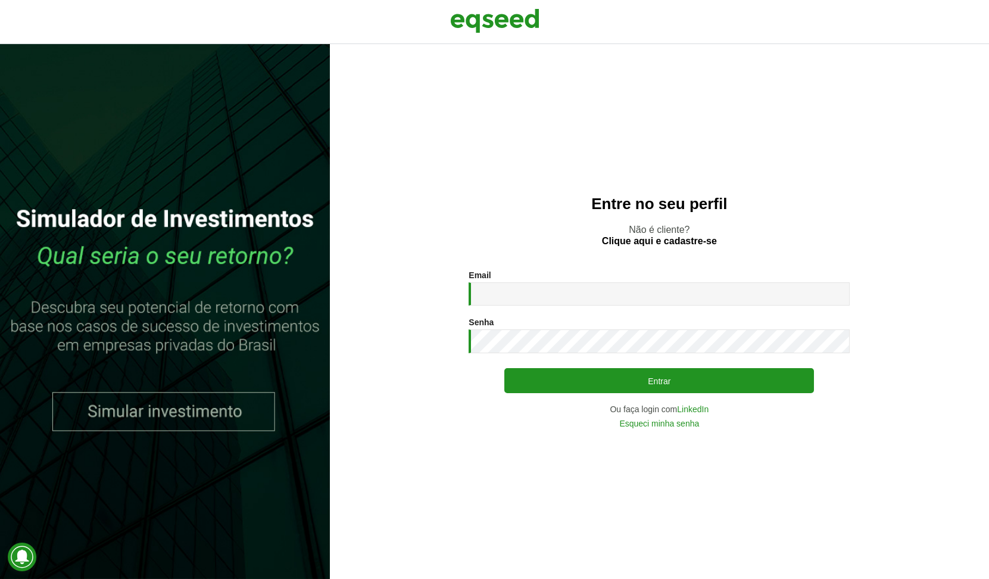 This screenshot has width=989, height=579. Describe the element at coordinates (659, 235) in the screenshot. I see `p: Não é cliente?` at that location.